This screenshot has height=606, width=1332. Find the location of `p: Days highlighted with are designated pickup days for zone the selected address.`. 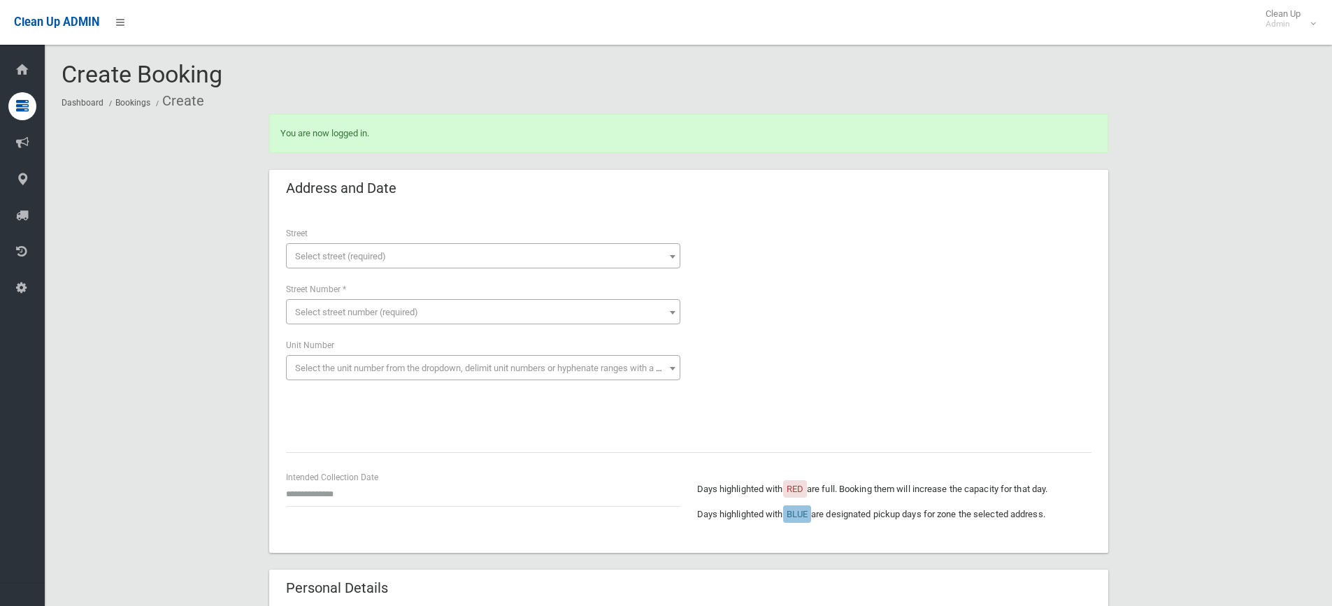

p: Days highlighted with are designated pickup days for zone the selected address. is located at coordinates (895, 515).